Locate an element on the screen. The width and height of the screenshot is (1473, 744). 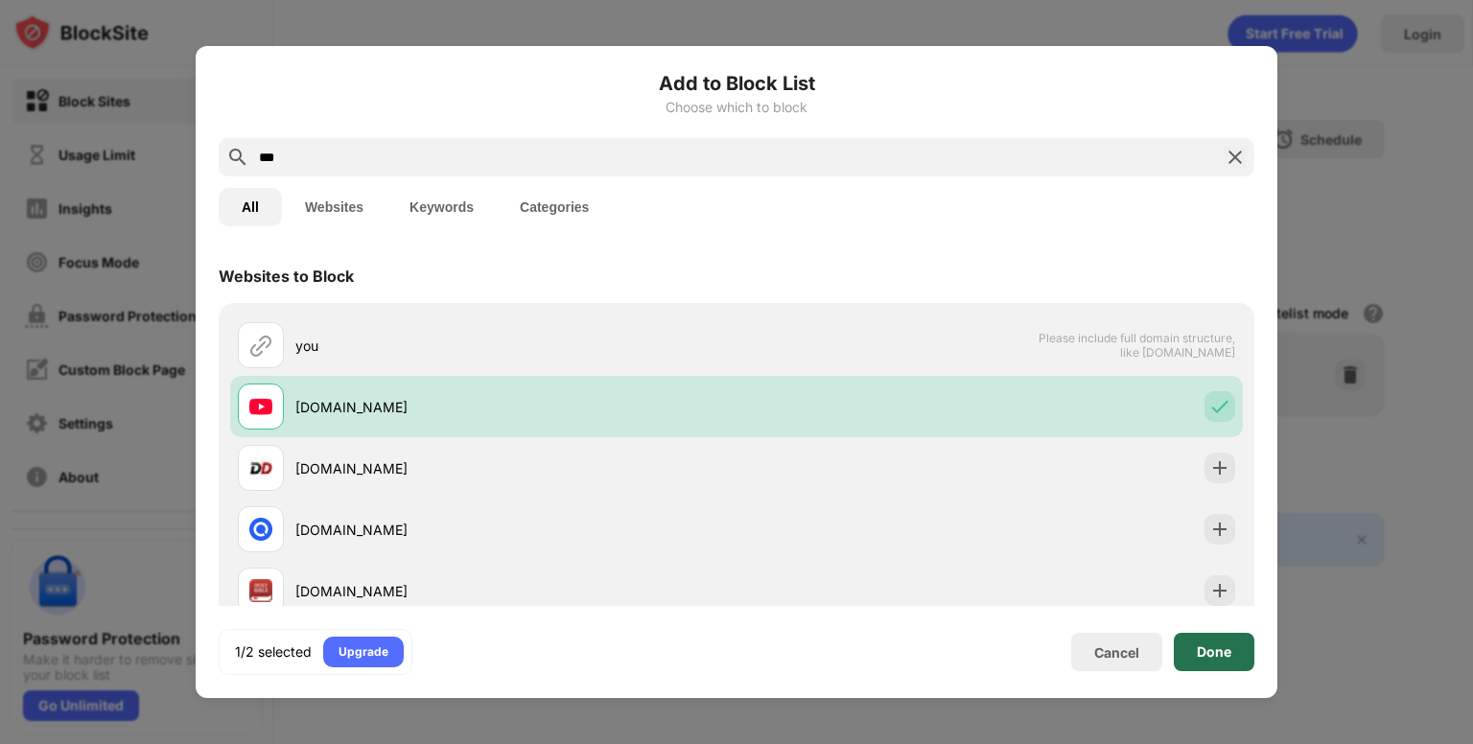
div: 1/2 selected is located at coordinates (273, 652).